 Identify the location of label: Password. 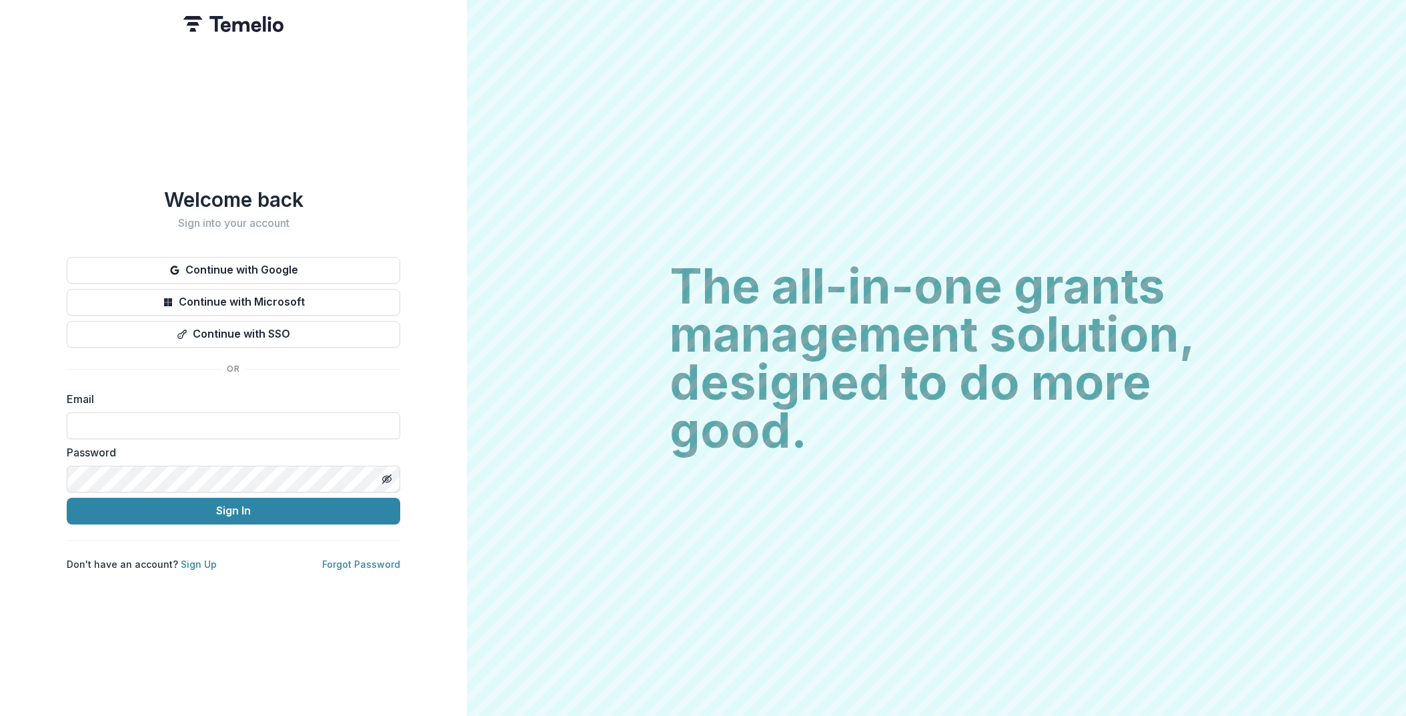
(229, 452).